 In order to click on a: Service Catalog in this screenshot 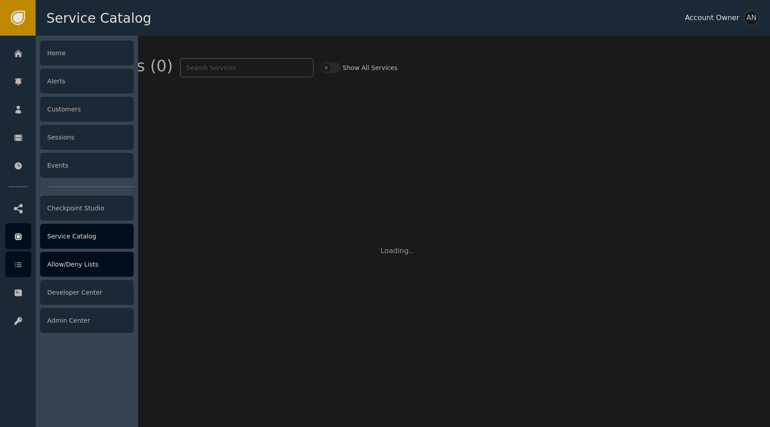, I will do `click(69, 236)`.